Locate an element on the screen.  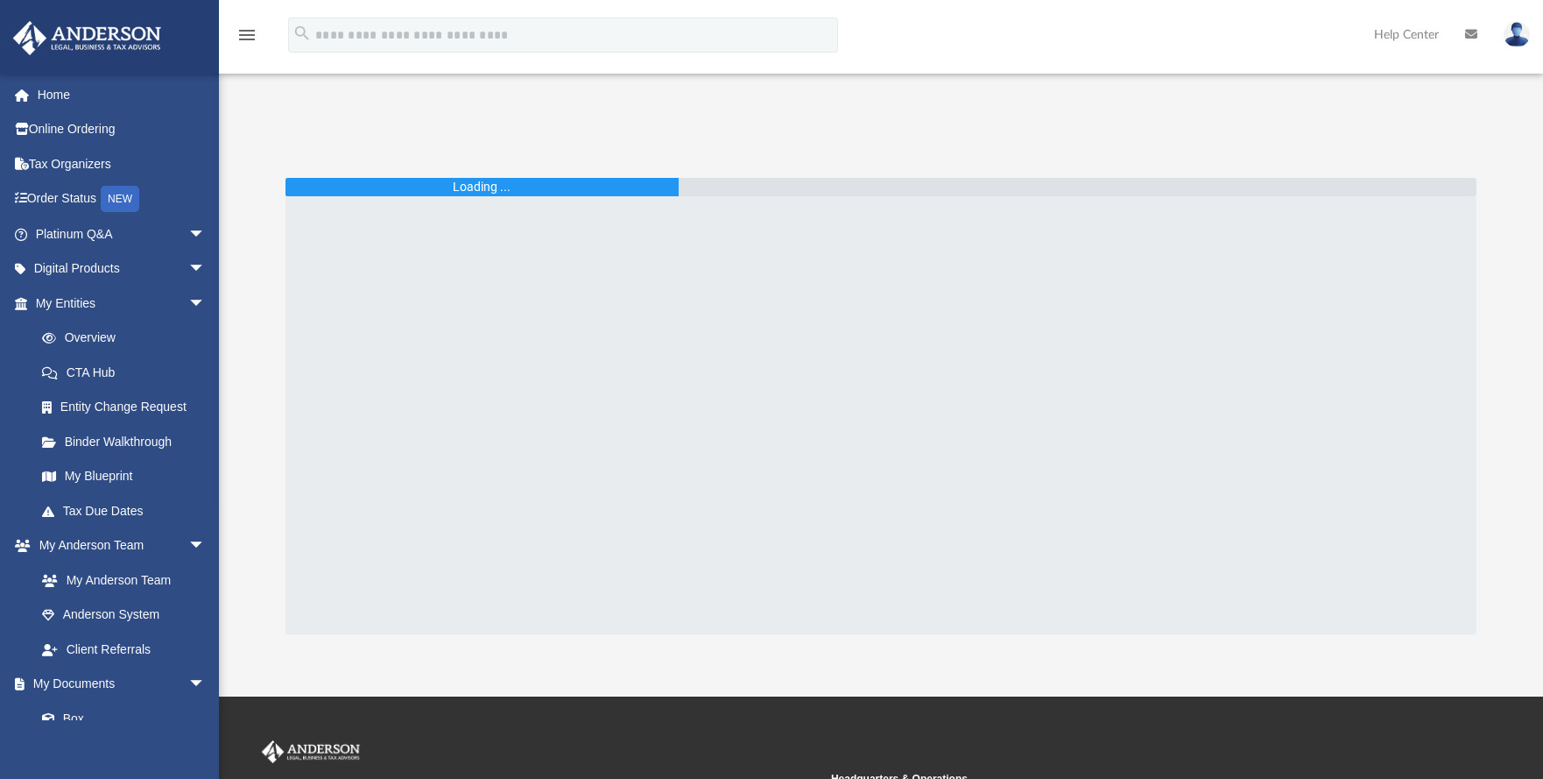
a: Tax Organizers is located at coordinates (122, 164).